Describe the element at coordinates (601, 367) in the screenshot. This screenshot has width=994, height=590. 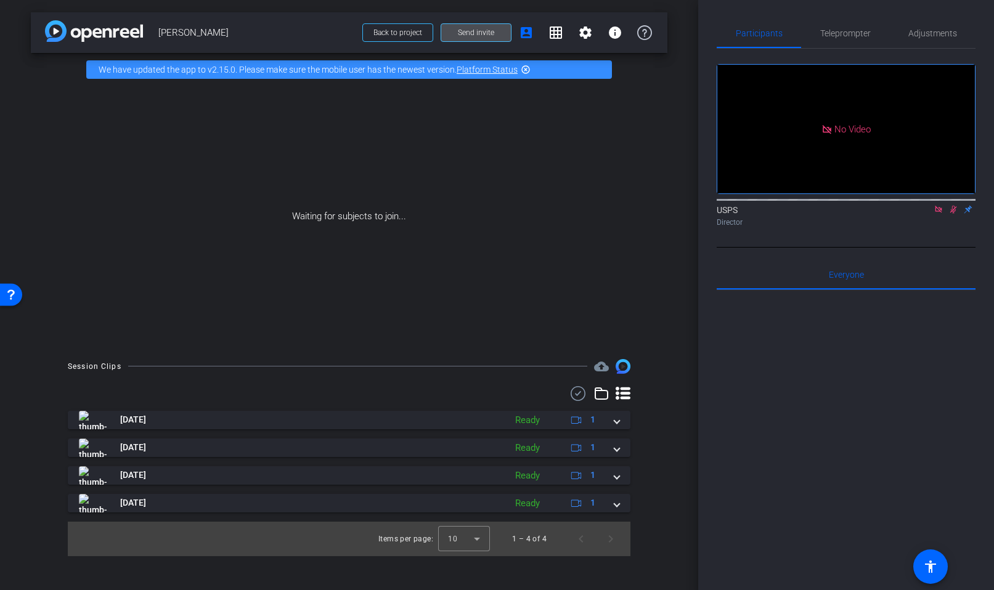
I see `mat-icon: cloud_upload` at that location.